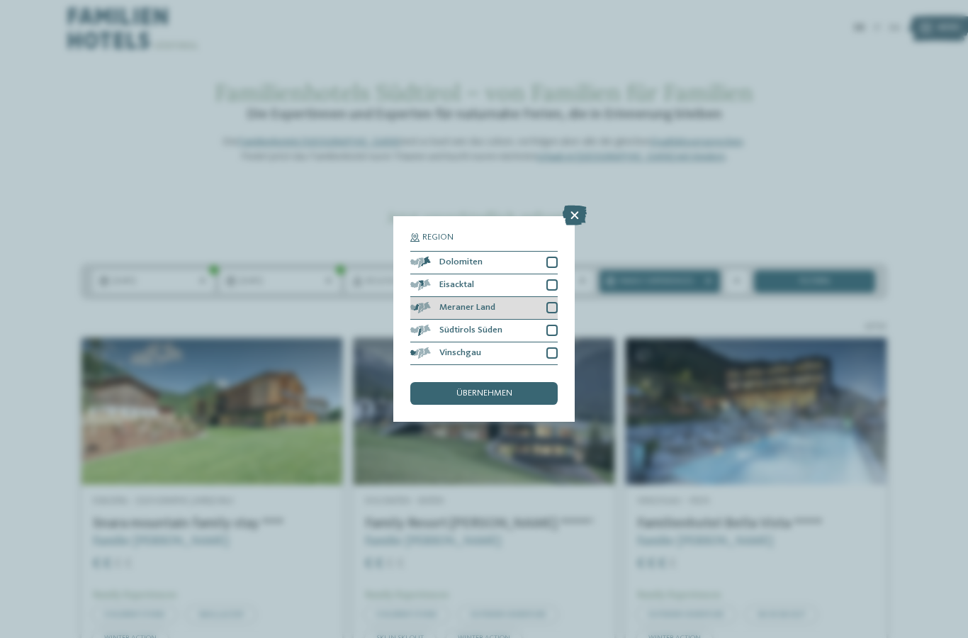  I want to click on span: Eisacktal, so click(457, 285).